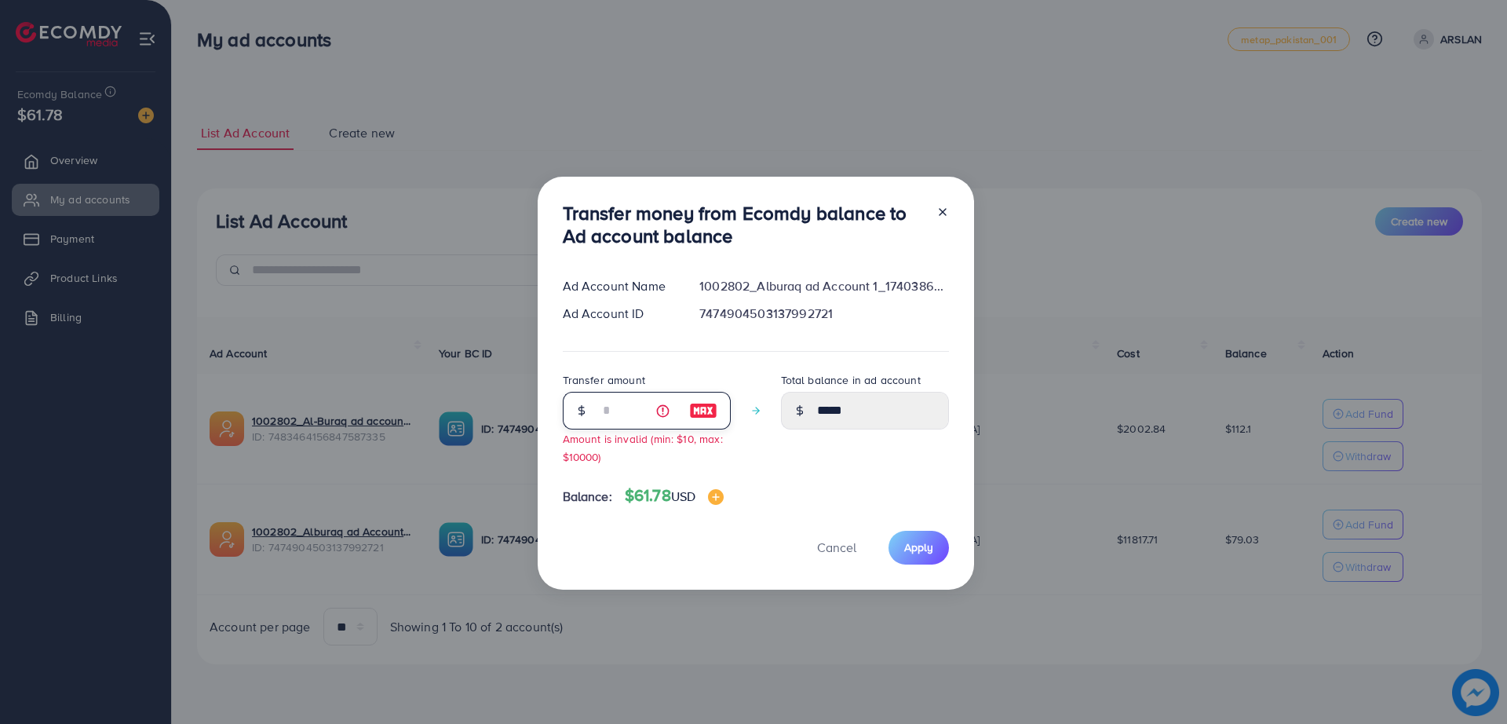  Describe the element at coordinates (643, 448) in the screenshot. I see `small: Amount is invalid (min: $10, max: $10000)` at that location.